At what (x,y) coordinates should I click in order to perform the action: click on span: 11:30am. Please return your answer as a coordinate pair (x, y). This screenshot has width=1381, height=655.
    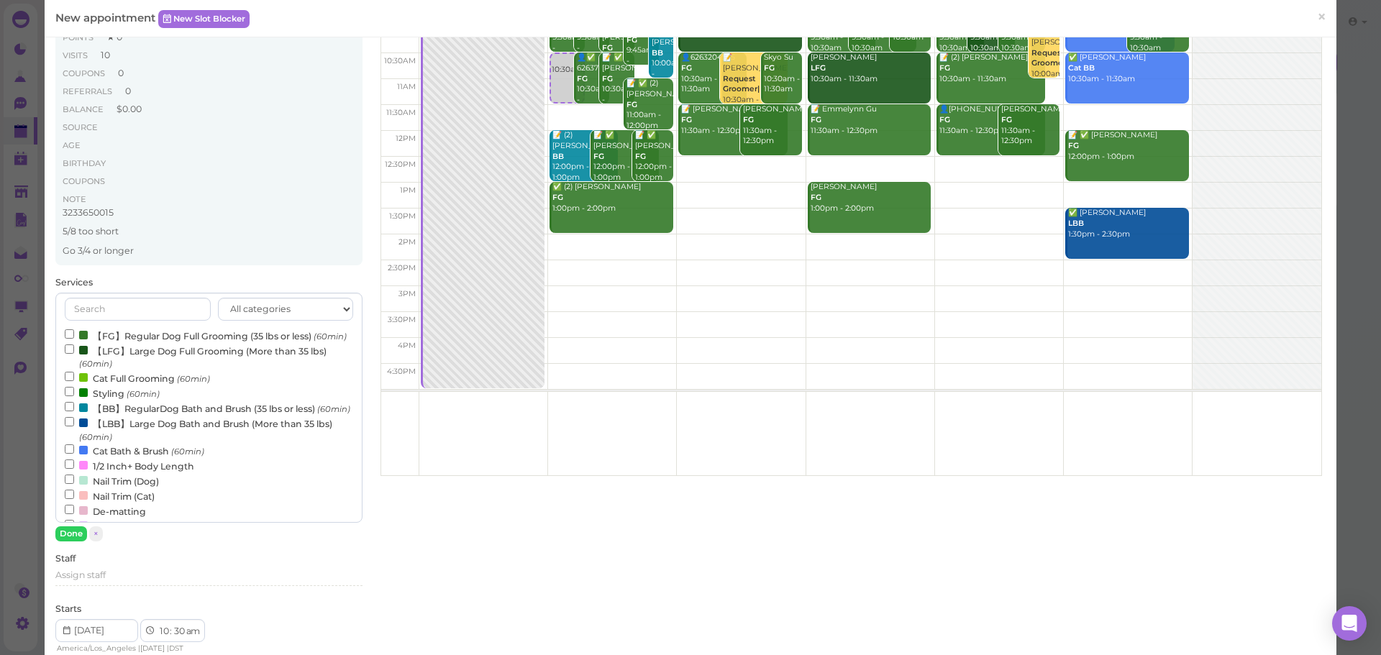
    Looking at the image, I should click on (401, 112).